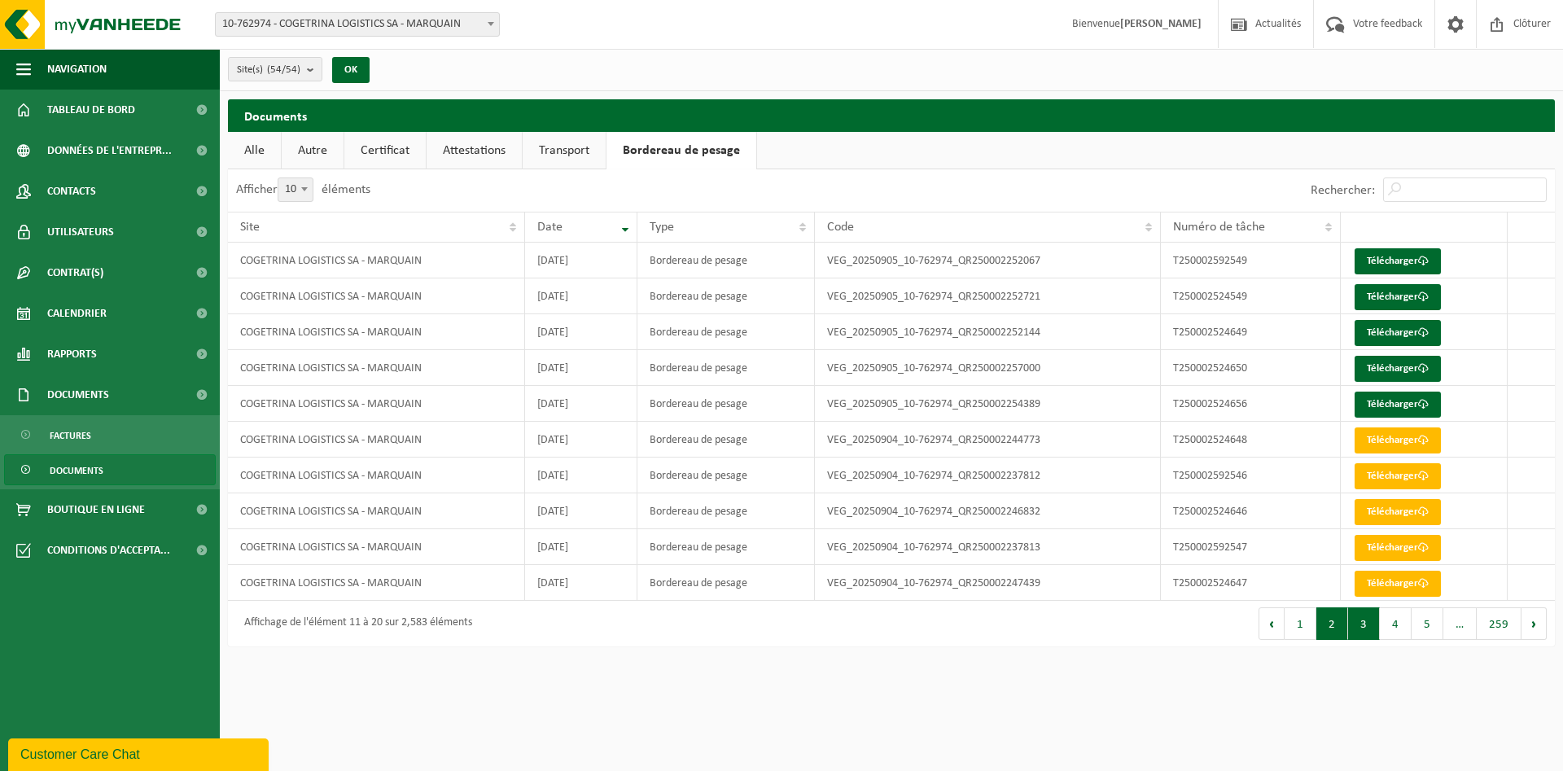  What do you see at coordinates (77, 313) in the screenshot?
I see `span: Calendrier` at bounding box center [77, 313].